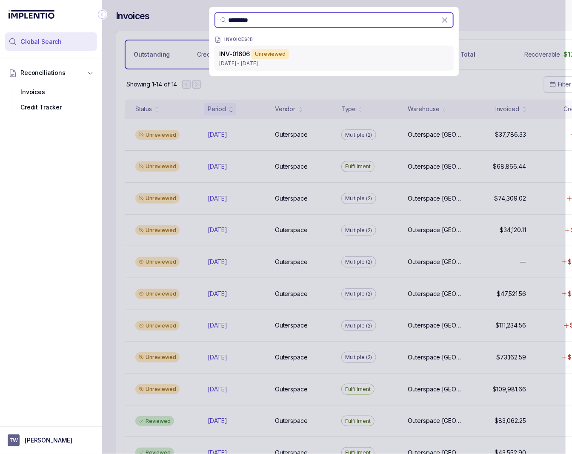  I want to click on div: Invoices, so click(51, 92).